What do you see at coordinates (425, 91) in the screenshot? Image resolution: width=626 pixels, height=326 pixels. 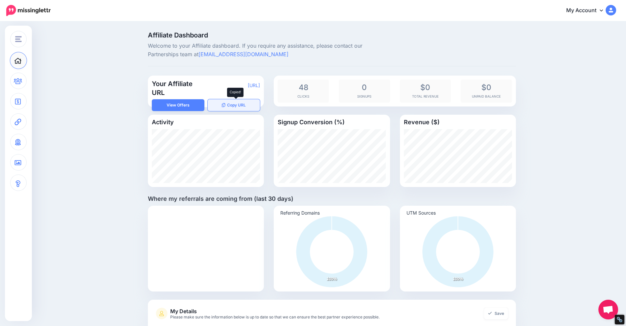 I see `div: Total Revenue` at bounding box center [425, 91].